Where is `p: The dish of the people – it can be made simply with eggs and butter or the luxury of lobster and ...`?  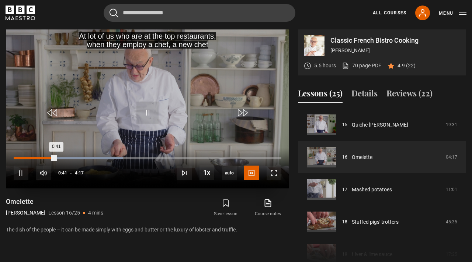
p: The dish of the people – it can be made simply with eggs and butter or the luxury of lobster and ... is located at coordinates (147, 230).